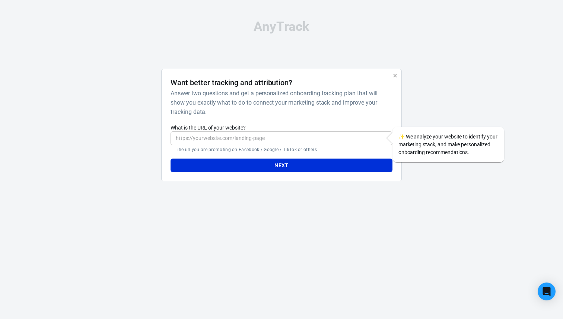  I want to click on p: The url you are promoting on Facebook / Google / TikTok or others, so click(281, 150).